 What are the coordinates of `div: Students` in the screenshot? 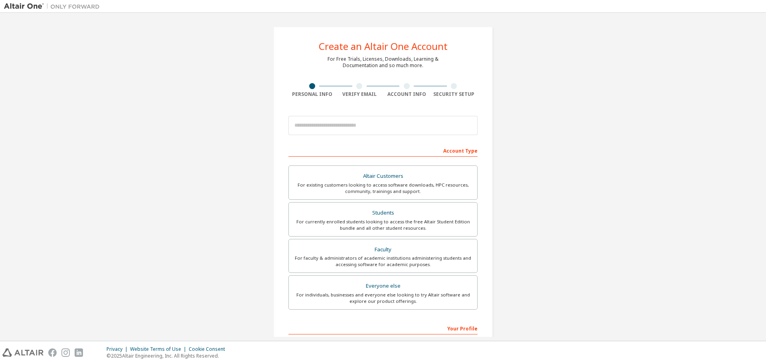 It's located at (383, 213).